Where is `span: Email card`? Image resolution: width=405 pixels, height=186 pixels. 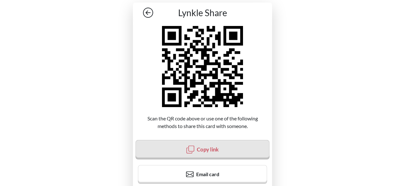 span: Email card is located at coordinates (207, 174).